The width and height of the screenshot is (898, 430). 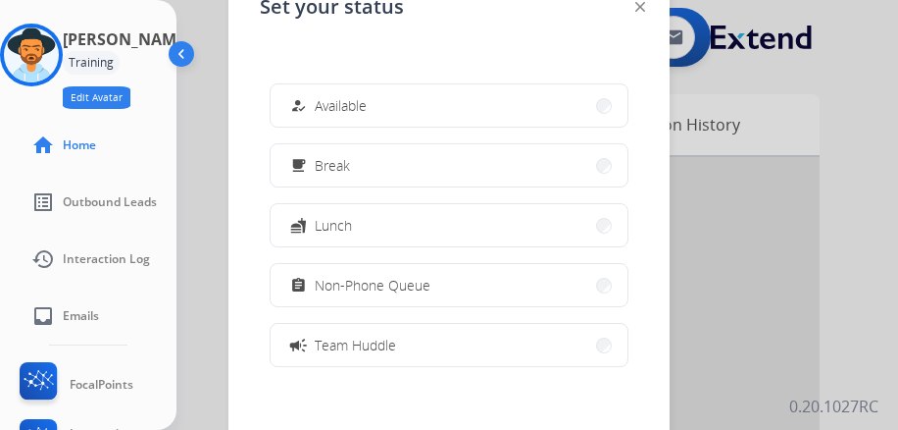 I want to click on span: FocalPoints, so click(x=101, y=384).